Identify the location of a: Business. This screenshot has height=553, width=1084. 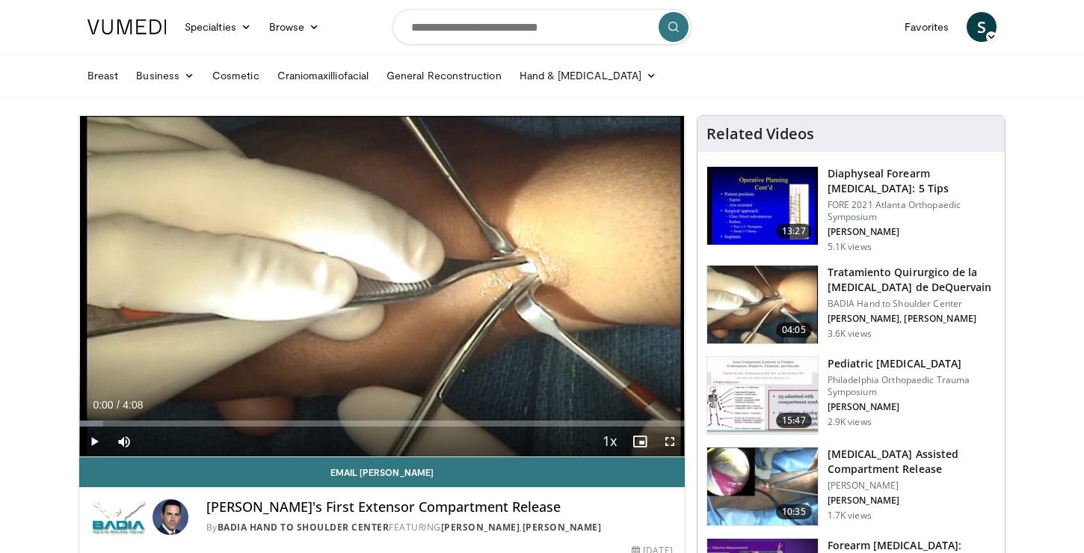
(165, 76).